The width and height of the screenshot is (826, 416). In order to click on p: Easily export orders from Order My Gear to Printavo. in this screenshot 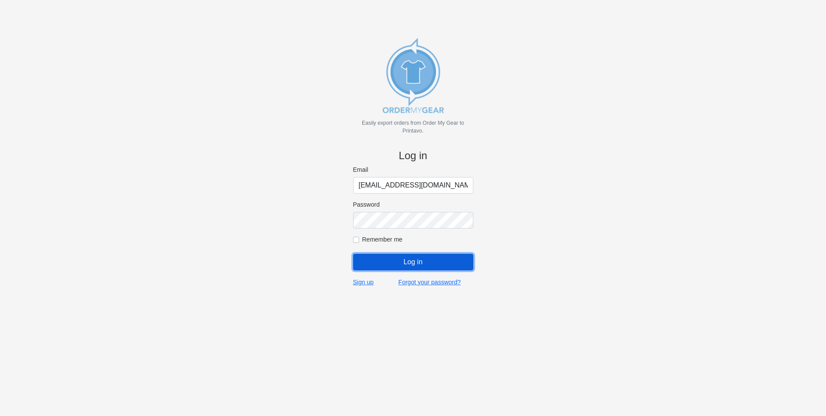, I will do `click(413, 127)`.